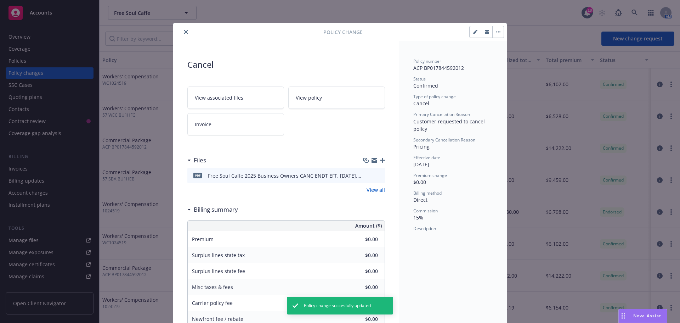 This screenshot has height=323, width=680. Describe the element at coordinates (368, 175) in the screenshot. I see `button: download file` at that location.